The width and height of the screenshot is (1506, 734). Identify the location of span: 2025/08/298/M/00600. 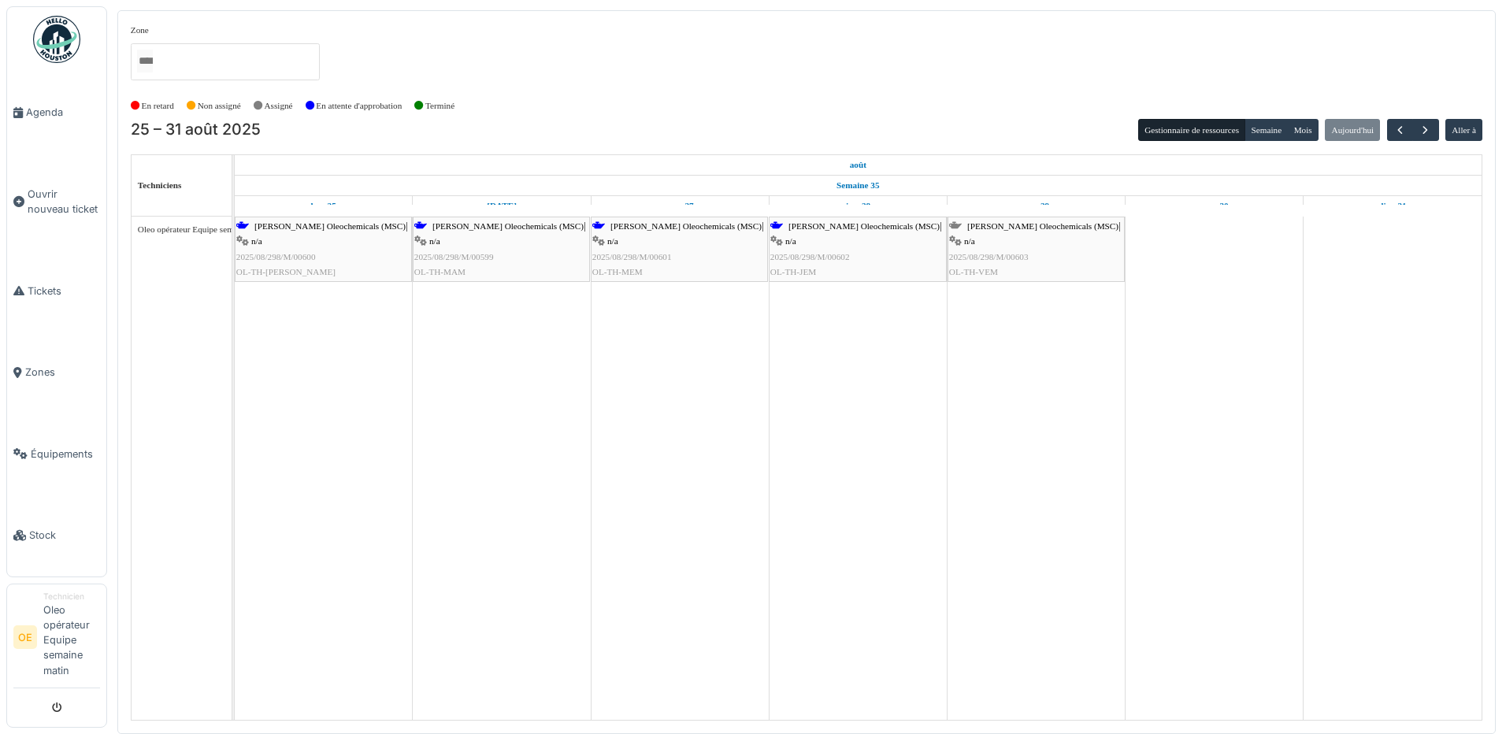
(276, 257).